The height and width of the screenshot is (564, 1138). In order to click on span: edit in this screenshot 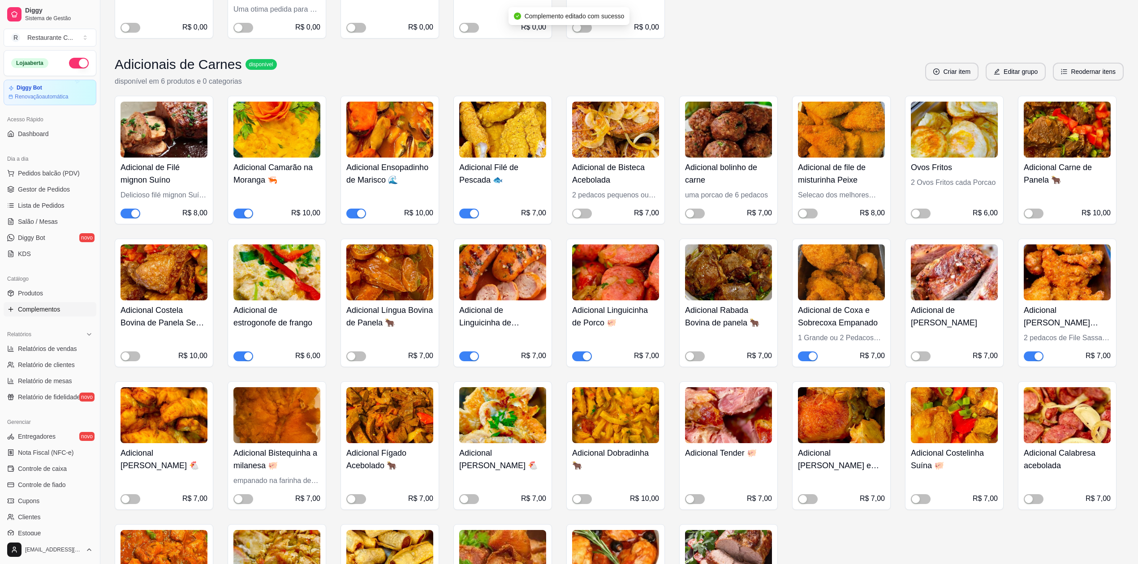, I will do `click(996, 72)`.